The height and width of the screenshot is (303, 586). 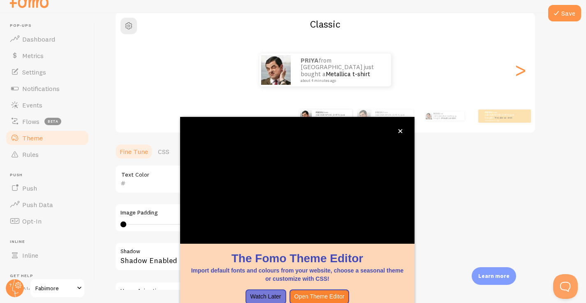 What do you see at coordinates (33, 138) in the screenshot?
I see `span: Theme` at bounding box center [33, 138].